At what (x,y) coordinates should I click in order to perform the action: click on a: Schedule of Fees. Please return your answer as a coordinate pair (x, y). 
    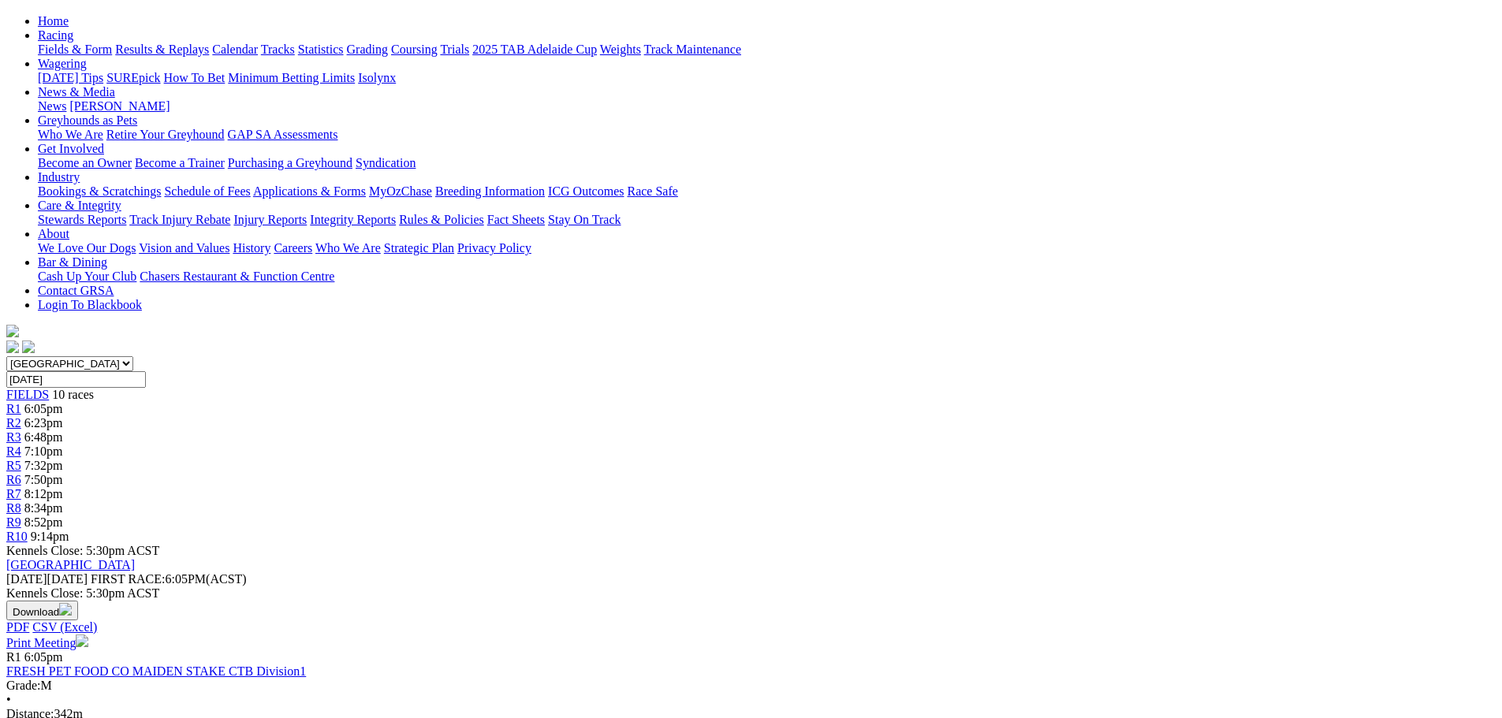
    Looking at the image, I should click on (207, 191).